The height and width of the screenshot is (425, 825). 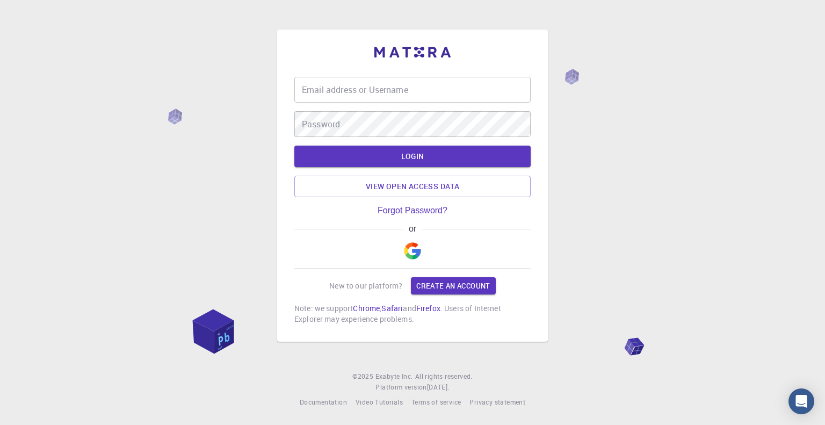 What do you see at coordinates (412, 211) in the screenshot?
I see `a: Forgot Password?` at bounding box center [412, 211].